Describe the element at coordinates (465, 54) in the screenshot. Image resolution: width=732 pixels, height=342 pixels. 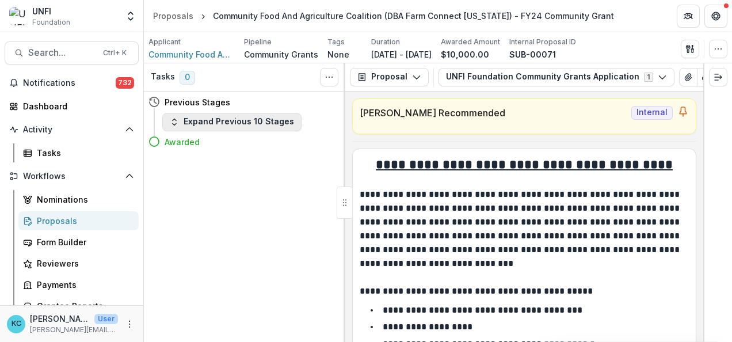
I see `p: $10,000.00` at that location.